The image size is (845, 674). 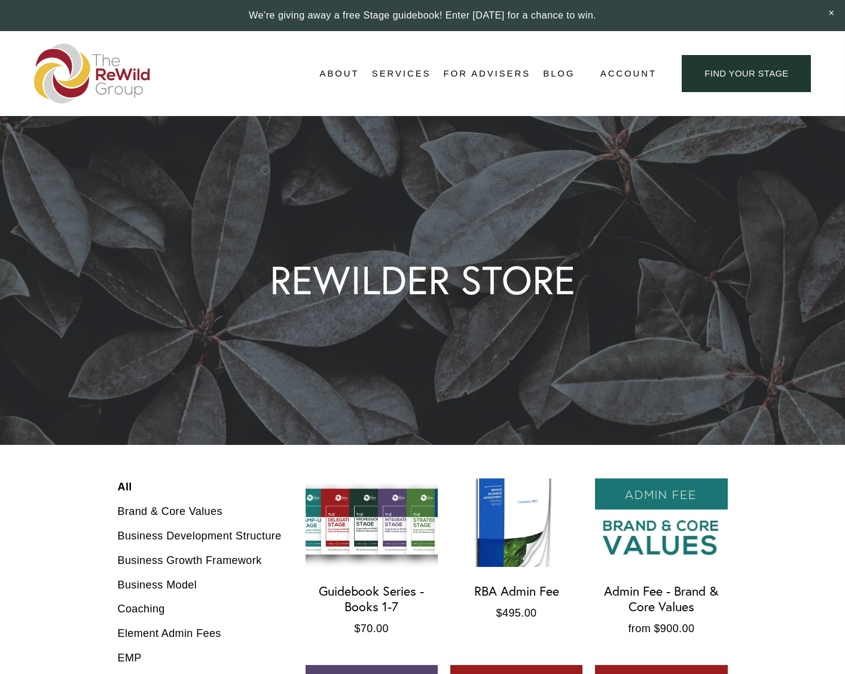 I want to click on h1: REWILDER STORE, so click(x=423, y=280).